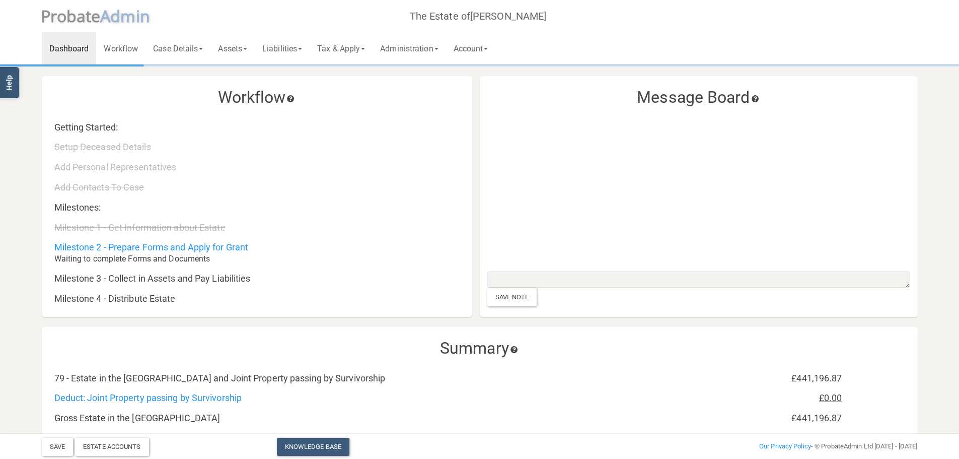 This screenshot has height=459, width=959. What do you see at coordinates (785, 446) in the screenshot?
I see `a: Our Privacy Policy` at bounding box center [785, 446].